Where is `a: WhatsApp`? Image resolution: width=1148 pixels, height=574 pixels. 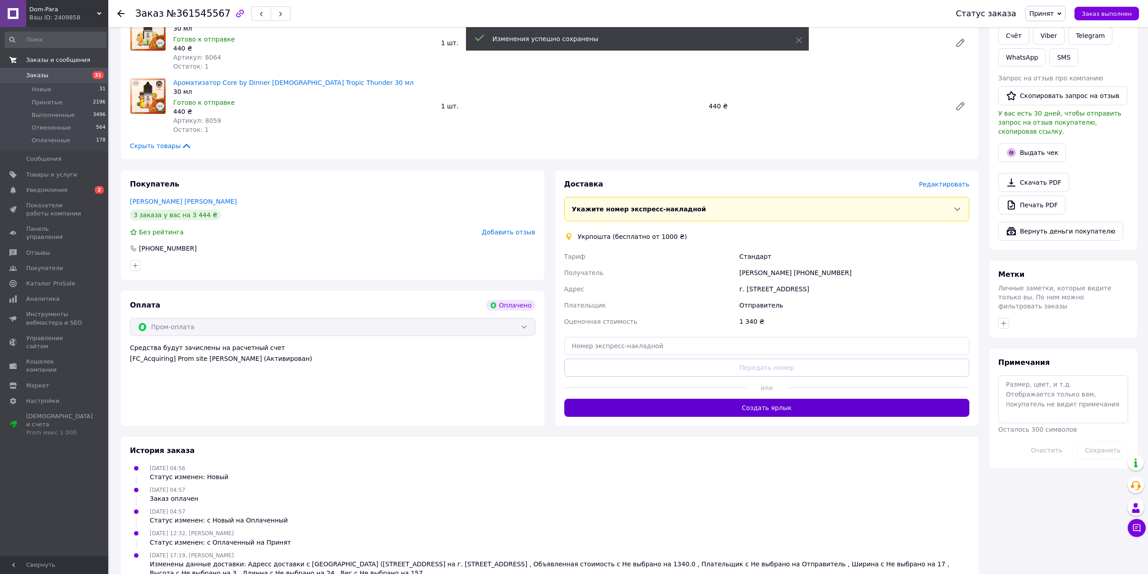
a: WhatsApp is located at coordinates (1022, 57).